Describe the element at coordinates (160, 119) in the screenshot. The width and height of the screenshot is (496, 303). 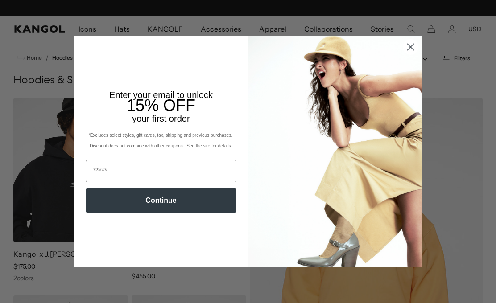
I see `span: your first order` at that location.